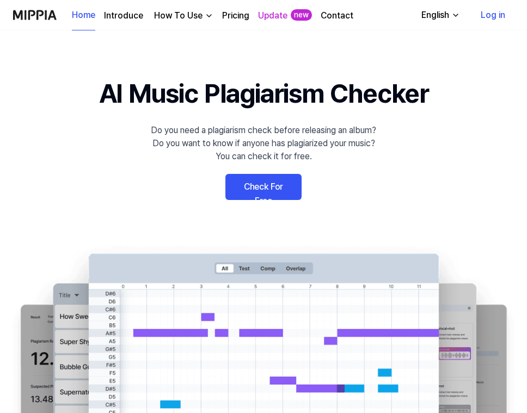  What do you see at coordinates (263, 187) in the screenshot?
I see `a: Check For Free` at bounding box center [263, 187].